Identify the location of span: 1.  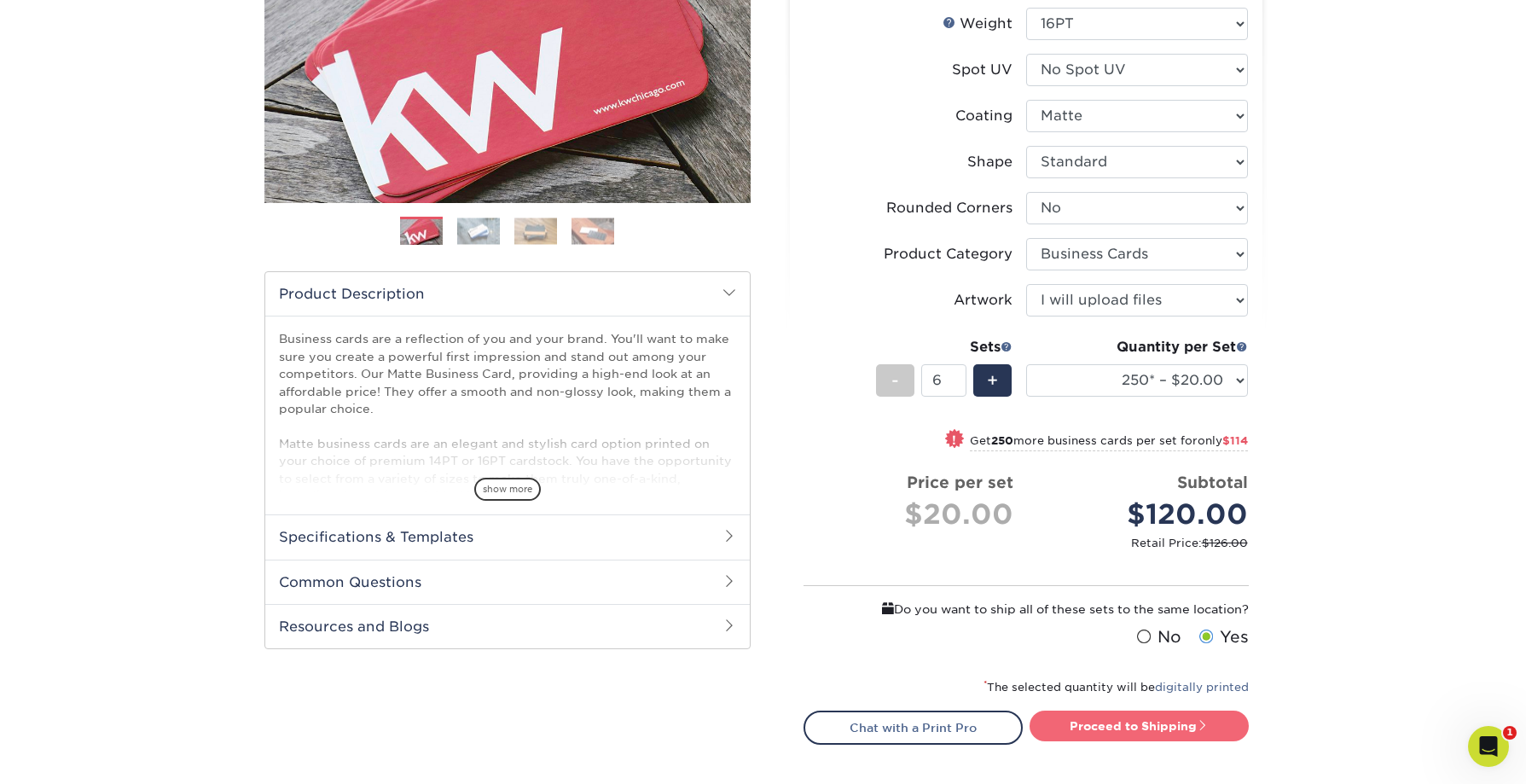
(1509, 732).